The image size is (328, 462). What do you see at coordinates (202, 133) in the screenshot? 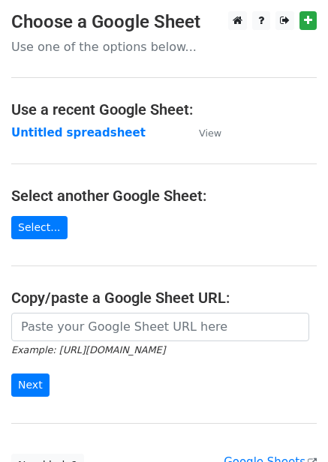
I see `a: View` at bounding box center [202, 133].